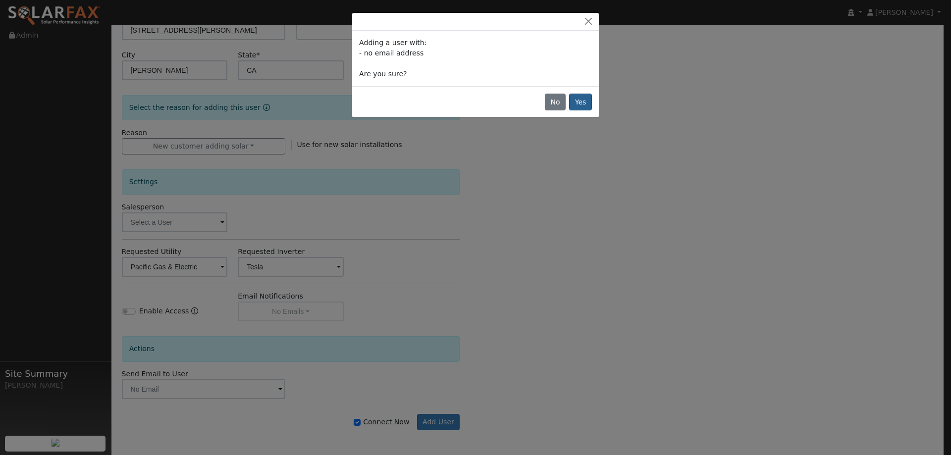 The width and height of the screenshot is (951, 455). I want to click on button: No, so click(555, 102).